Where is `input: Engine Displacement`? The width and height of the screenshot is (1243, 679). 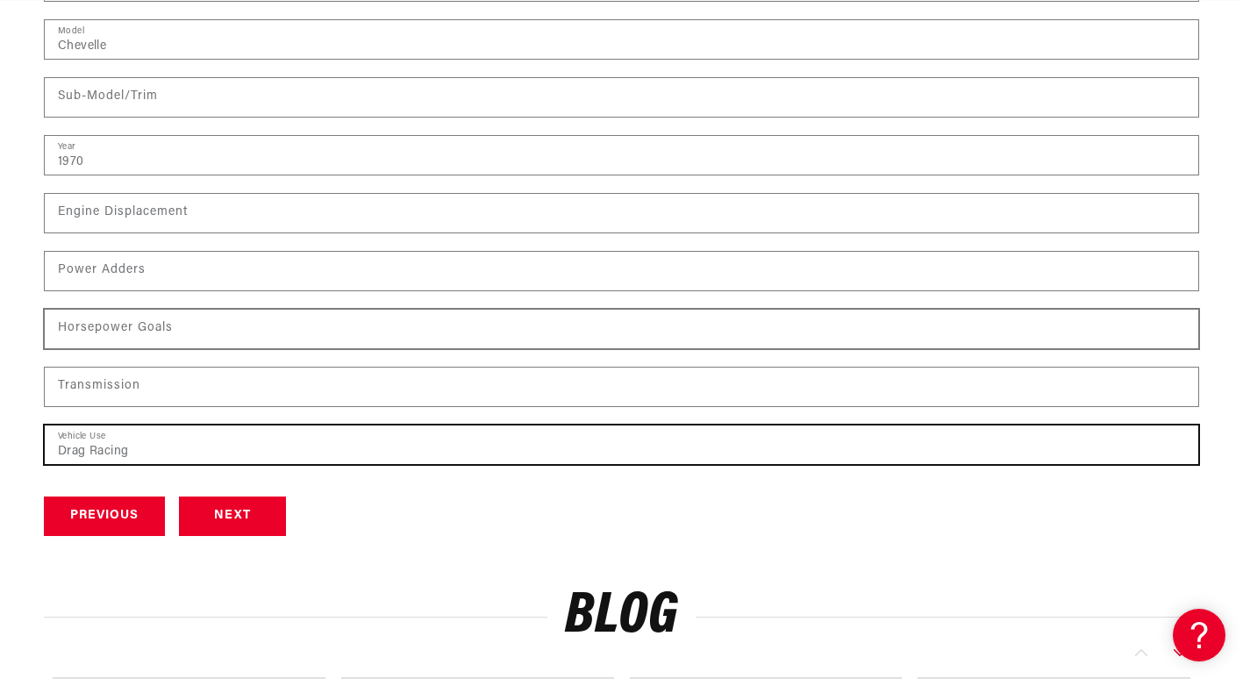
input: Engine Displacement is located at coordinates (621, 213).